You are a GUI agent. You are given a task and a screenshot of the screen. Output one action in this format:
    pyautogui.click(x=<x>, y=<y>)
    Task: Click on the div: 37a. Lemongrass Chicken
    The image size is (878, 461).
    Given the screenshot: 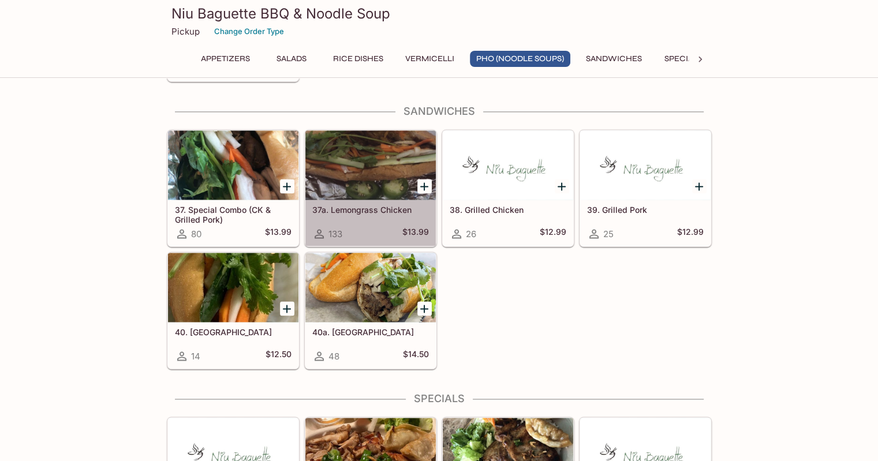 What is the action you would take?
    pyautogui.click(x=370, y=165)
    